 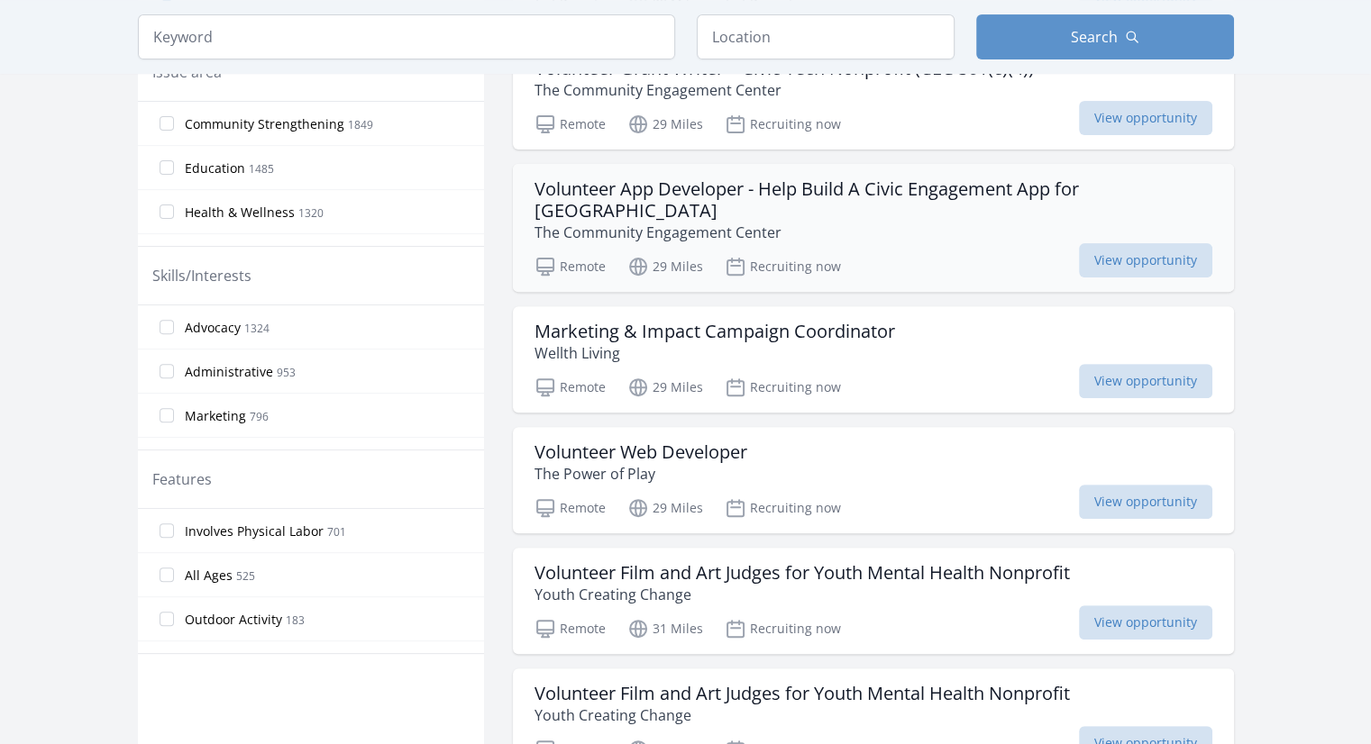 I want to click on a: Marketing & Impact Campaign Coordinator Wellth Living Remote 29 Miles Recruiting now View opportu..., so click(x=873, y=360).